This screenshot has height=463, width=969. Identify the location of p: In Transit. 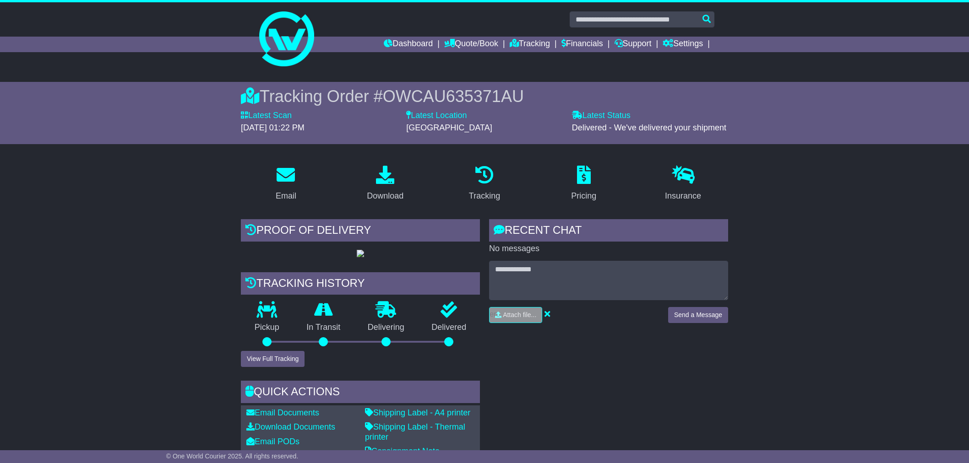
(324, 328).